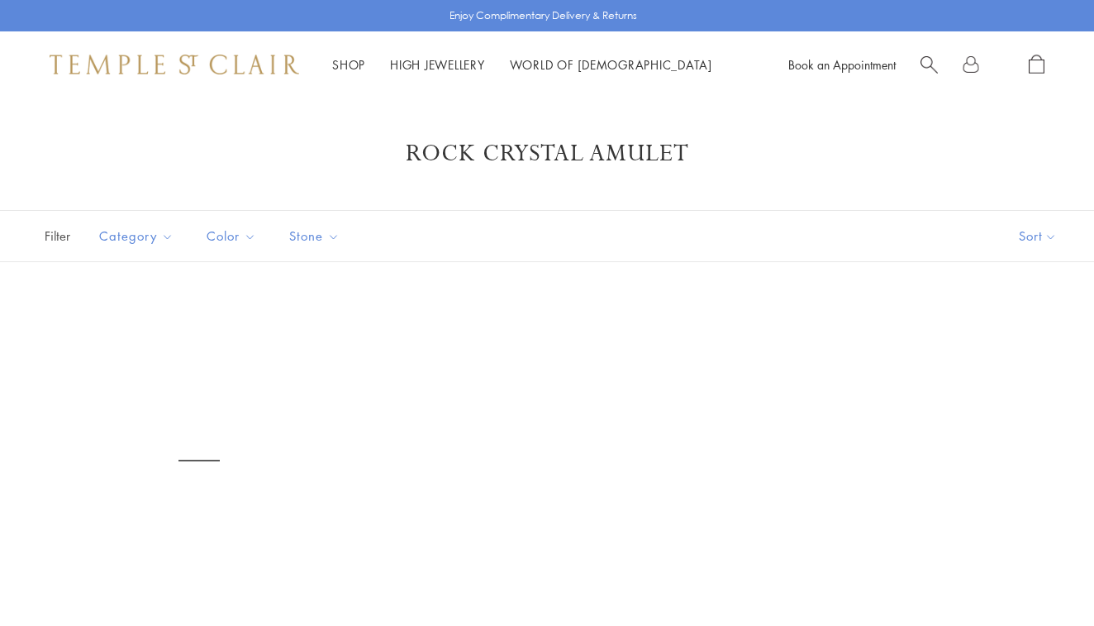 The height and width of the screenshot is (626, 1094). Describe the element at coordinates (174, 64) in the screenshot. I see `img: Temple St. Clair` at that location.